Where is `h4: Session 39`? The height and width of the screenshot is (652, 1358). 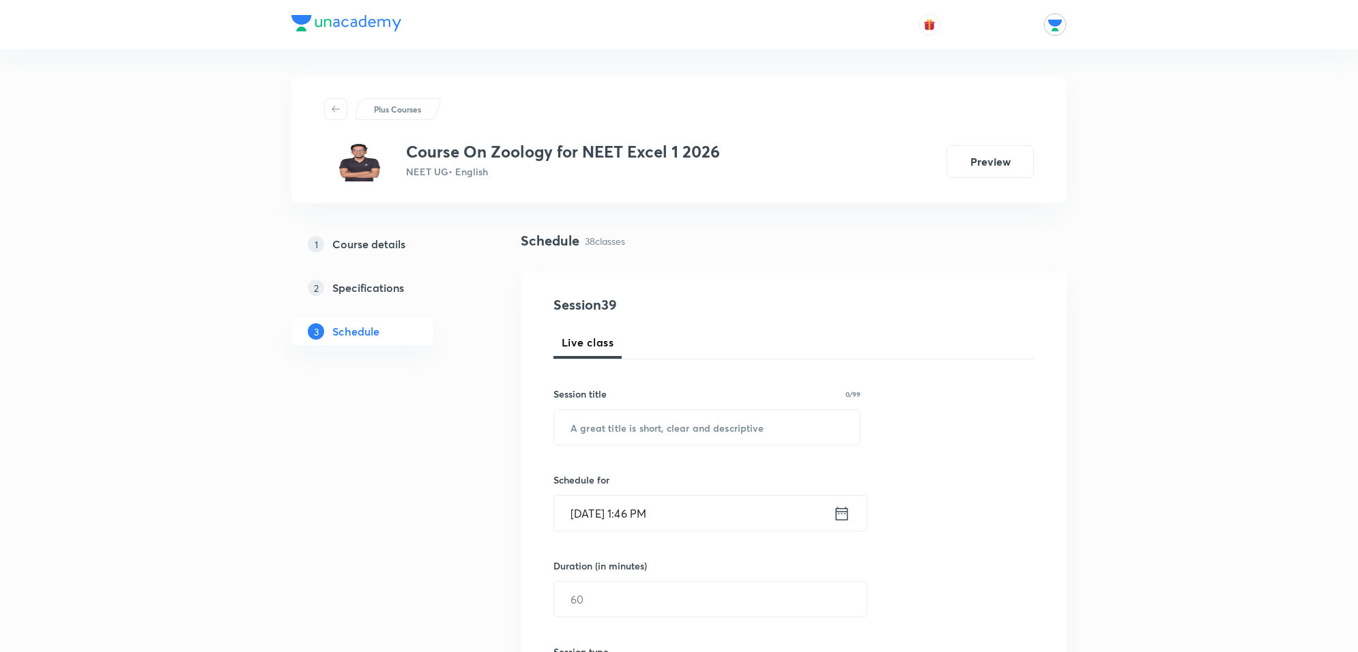 h4: Session 39 is located at coordinates (678, 305).